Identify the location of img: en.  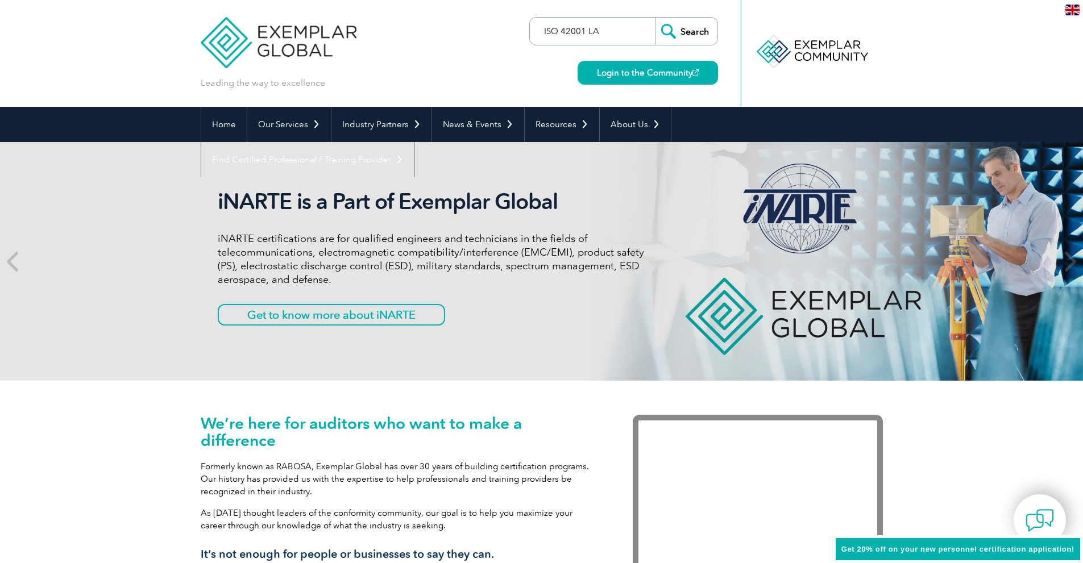
(1072, 10).